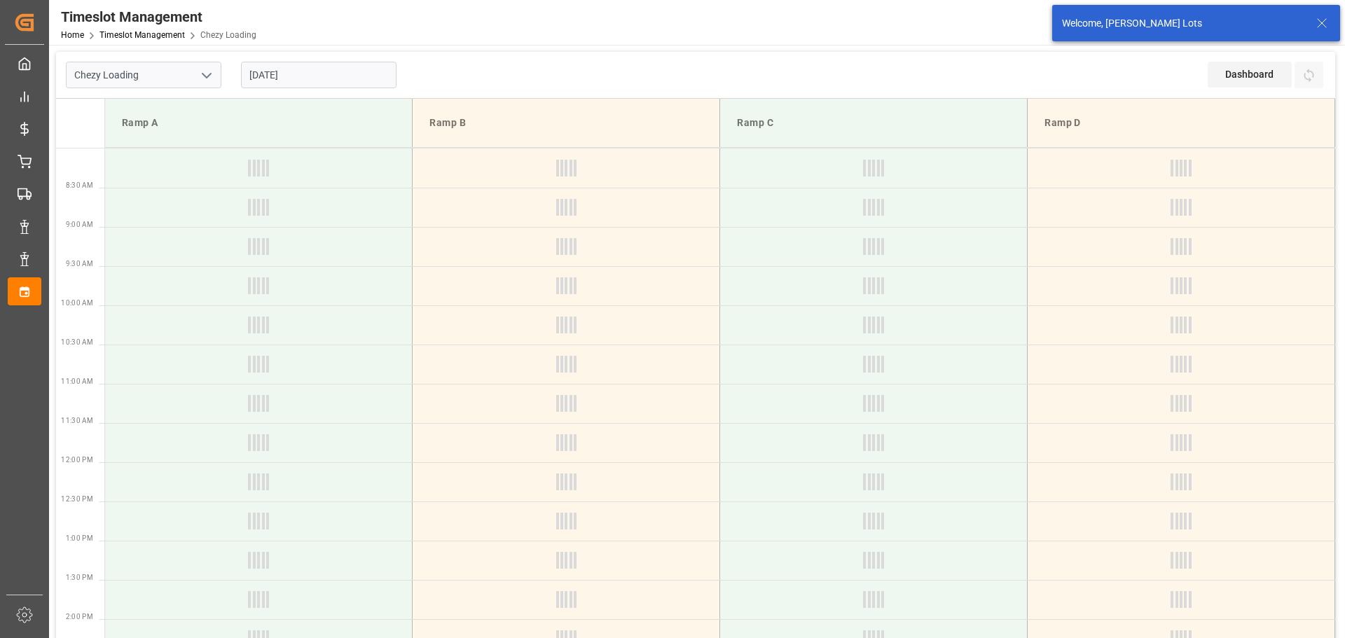  I want to click on span: 11:30 AM, so click(77, 420).